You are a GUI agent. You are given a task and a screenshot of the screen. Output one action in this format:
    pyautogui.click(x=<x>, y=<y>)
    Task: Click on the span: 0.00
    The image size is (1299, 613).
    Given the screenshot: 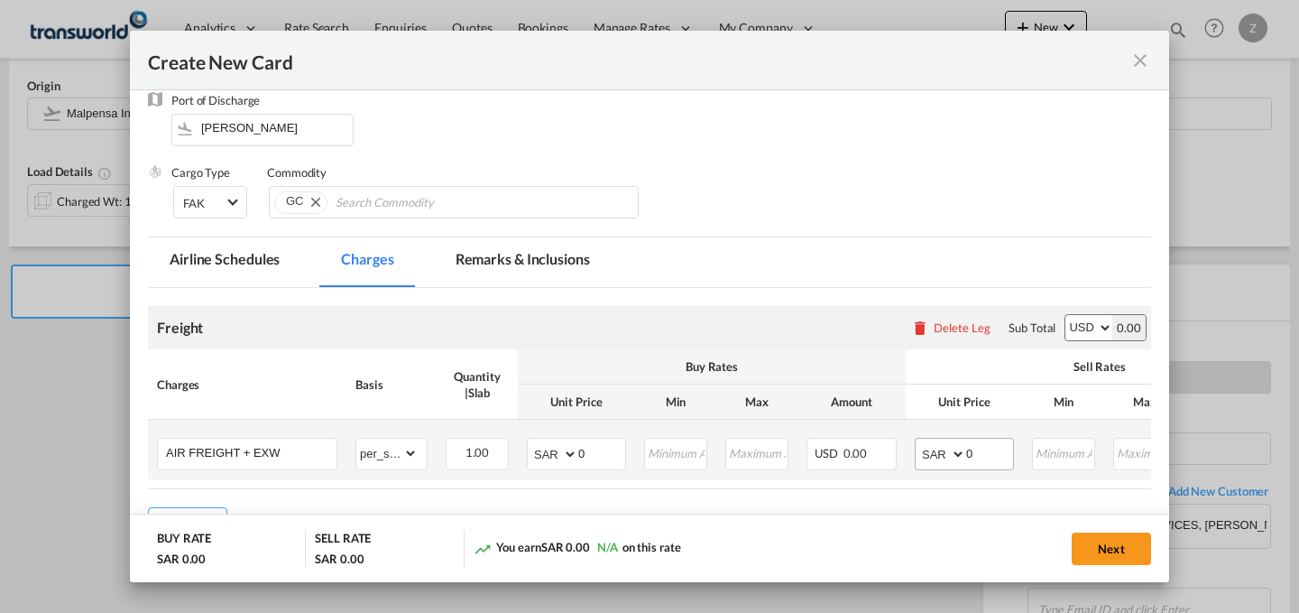 What is the action you would take?
    pyautogui.click(x=855, y=453)
    